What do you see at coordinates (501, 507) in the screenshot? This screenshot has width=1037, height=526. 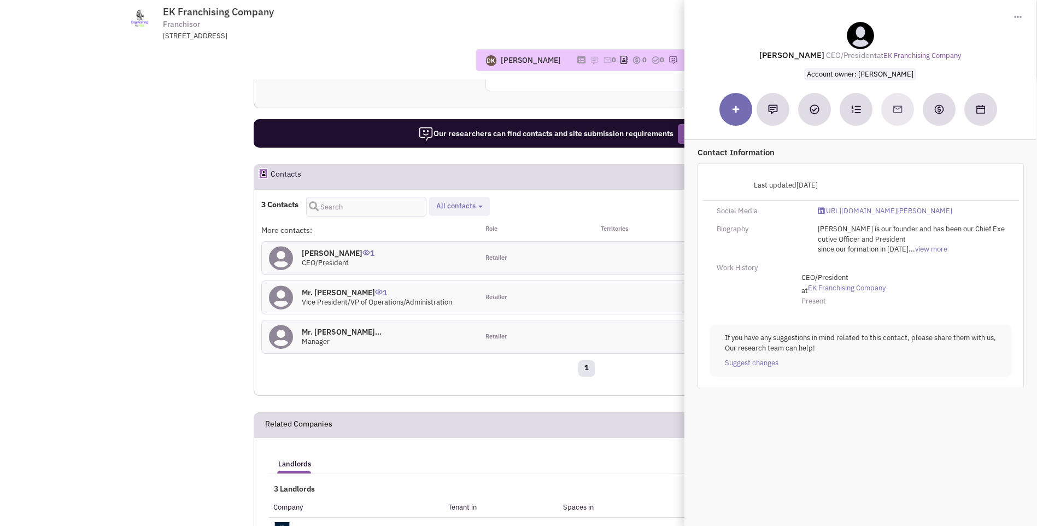 I see `th: Tenant in` at bounding box center [501, 507].